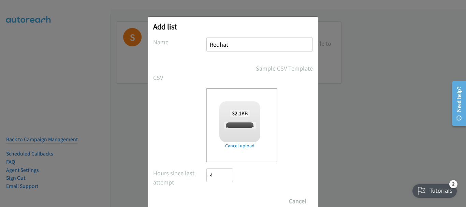 This screenshot has width=466, height=207. I want to click on div: Need help?, so click(13, 23).